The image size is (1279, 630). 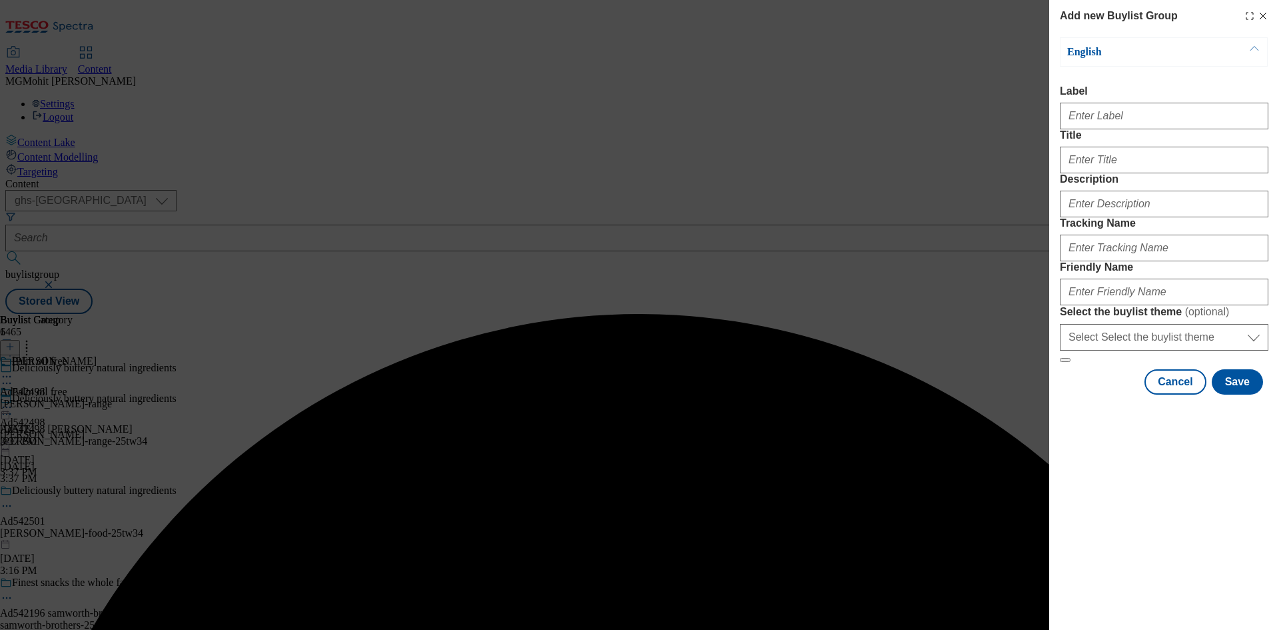 What do you see at coordinates (1119, 16) in the screenshot?
I see `h4: Add new Buylist Group` at bounding box center [1119, 16].